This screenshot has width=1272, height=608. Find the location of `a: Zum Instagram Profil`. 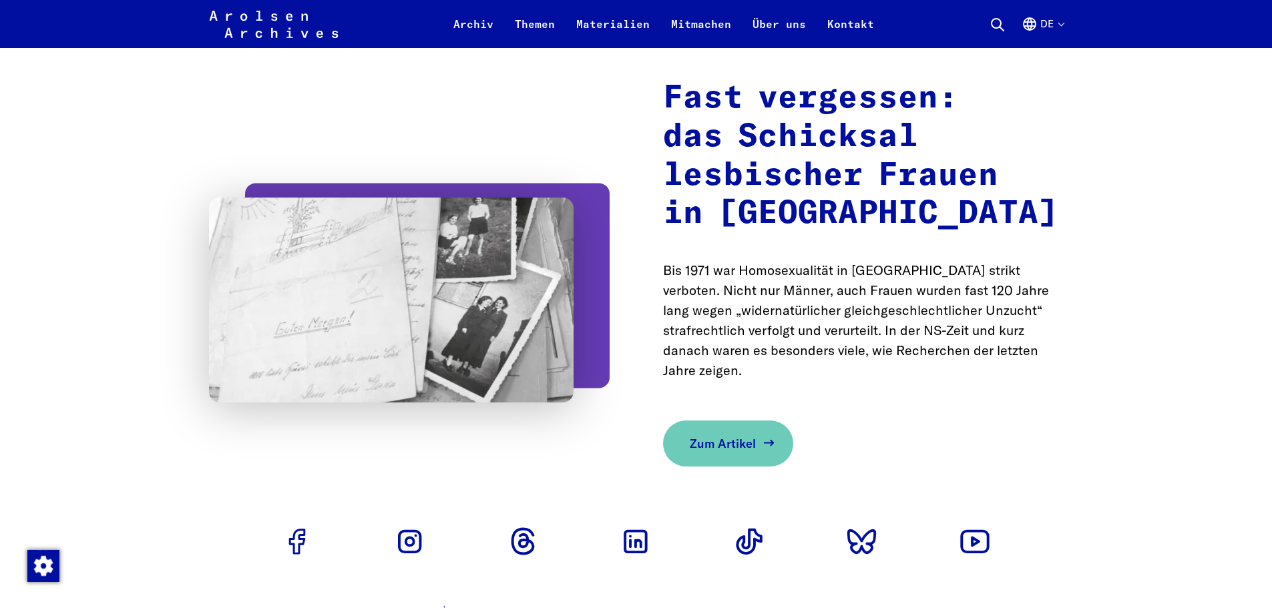

a: Zum Instagram Profil is located at coordinates (410, 541).